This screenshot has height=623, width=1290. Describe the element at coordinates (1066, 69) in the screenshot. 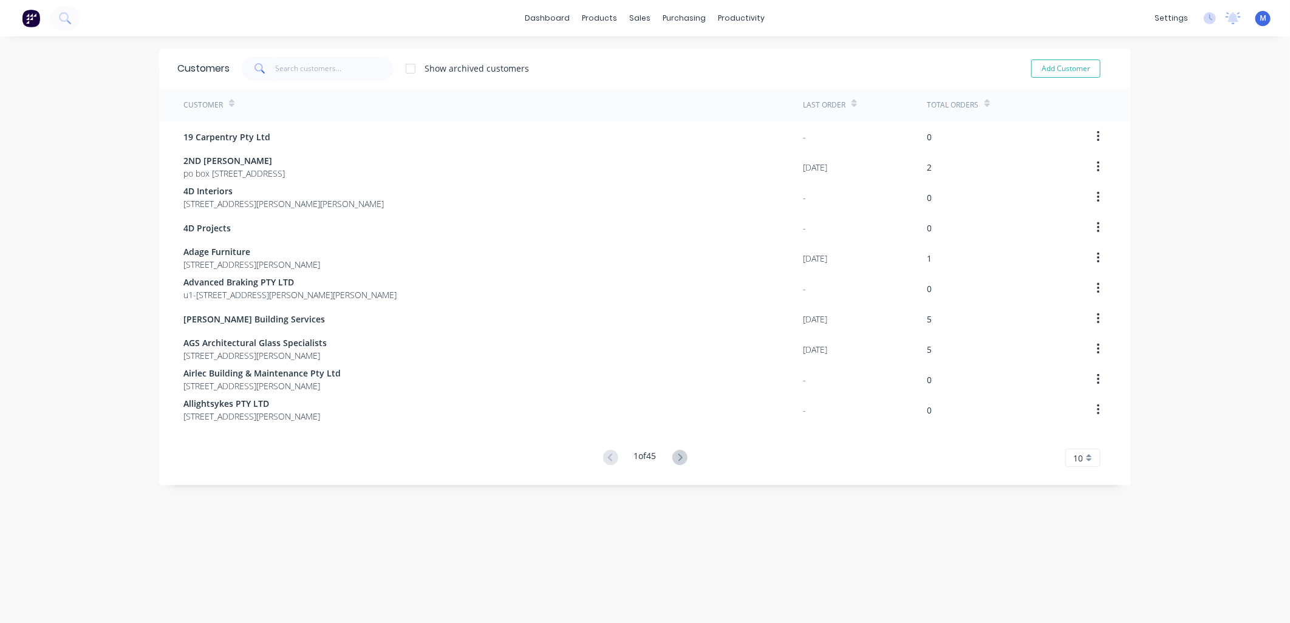

I see `button: Add Customer` at that location.